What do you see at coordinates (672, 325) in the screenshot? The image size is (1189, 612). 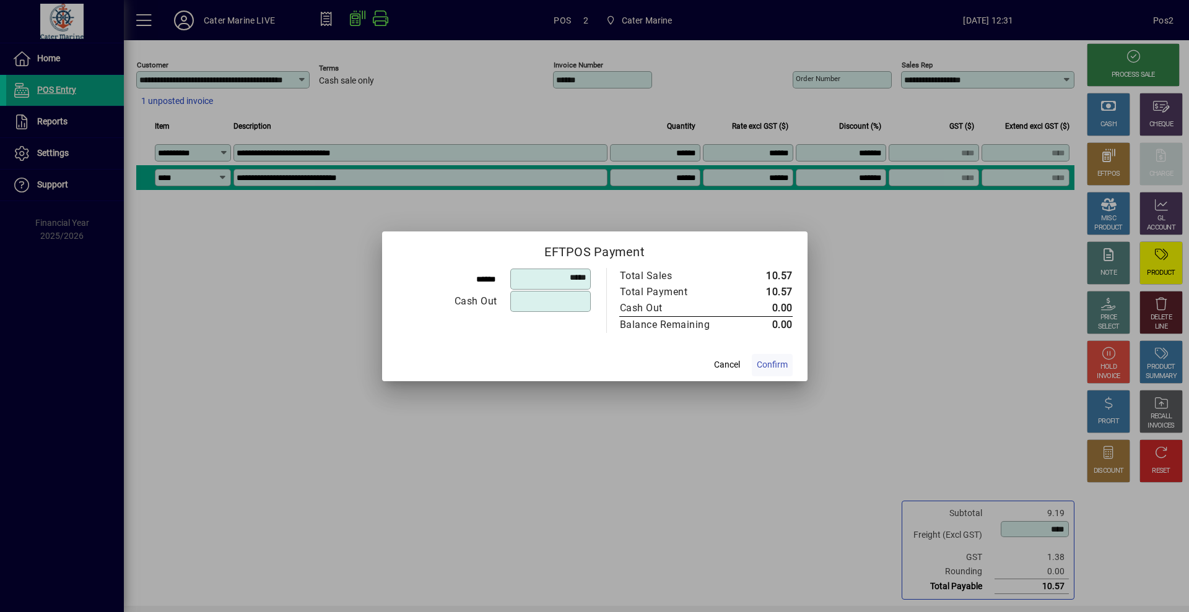 I see `div: Balance Remaining` at bounding box center [672, 325].